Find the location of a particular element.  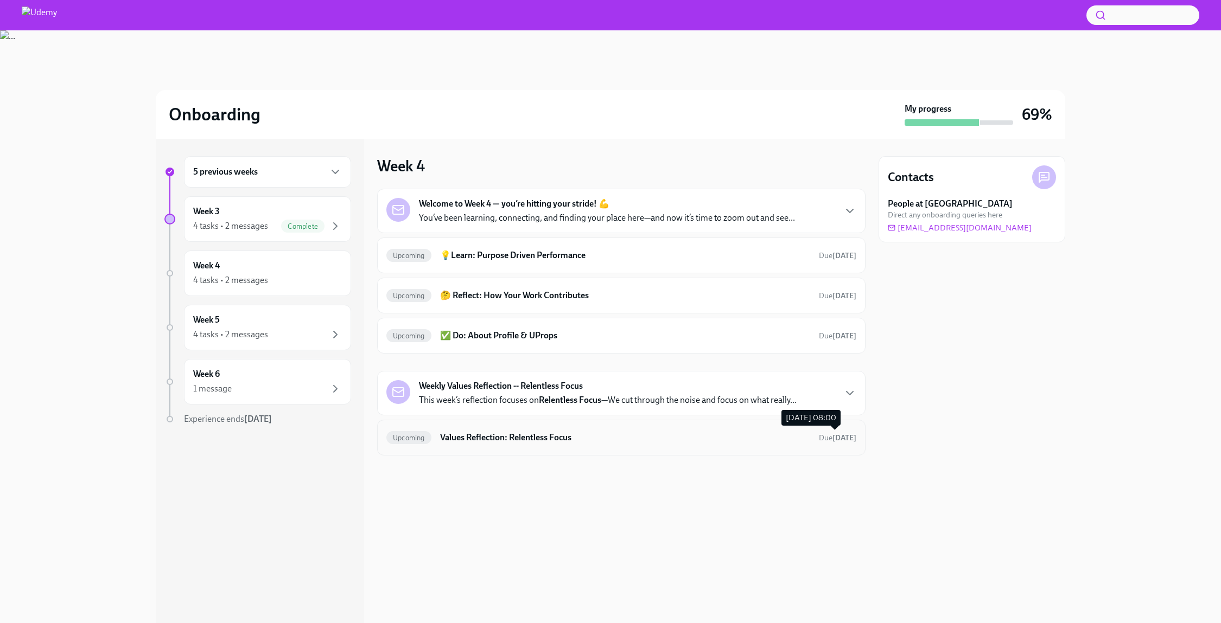

h6: Values Reflection: Relentless Focus is located at coordinates (625, 438).